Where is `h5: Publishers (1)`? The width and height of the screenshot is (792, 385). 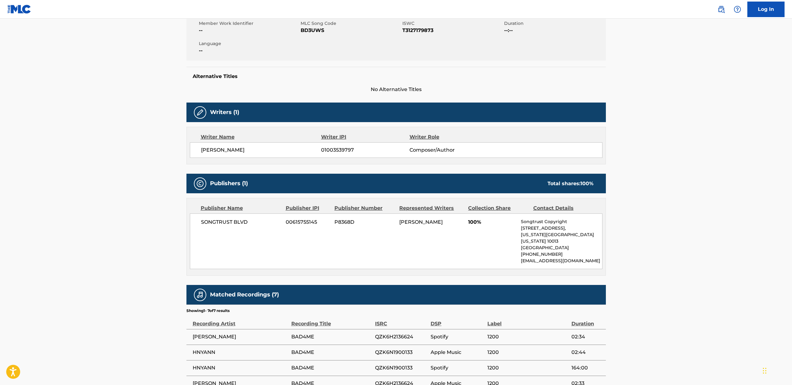 h5: Publishers (1) is located at coordinates (229, 183).